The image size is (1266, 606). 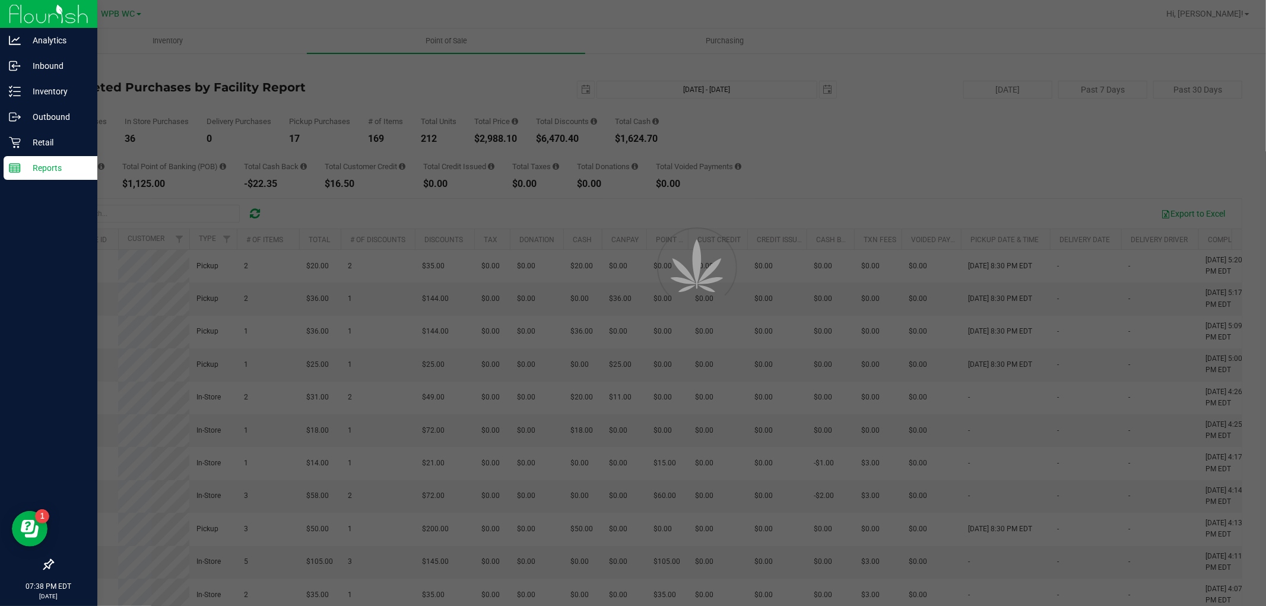 What do you see at coordinates (56, 142) in the screenshot?
I see `p: Retail` at bounding box center [56, 142].